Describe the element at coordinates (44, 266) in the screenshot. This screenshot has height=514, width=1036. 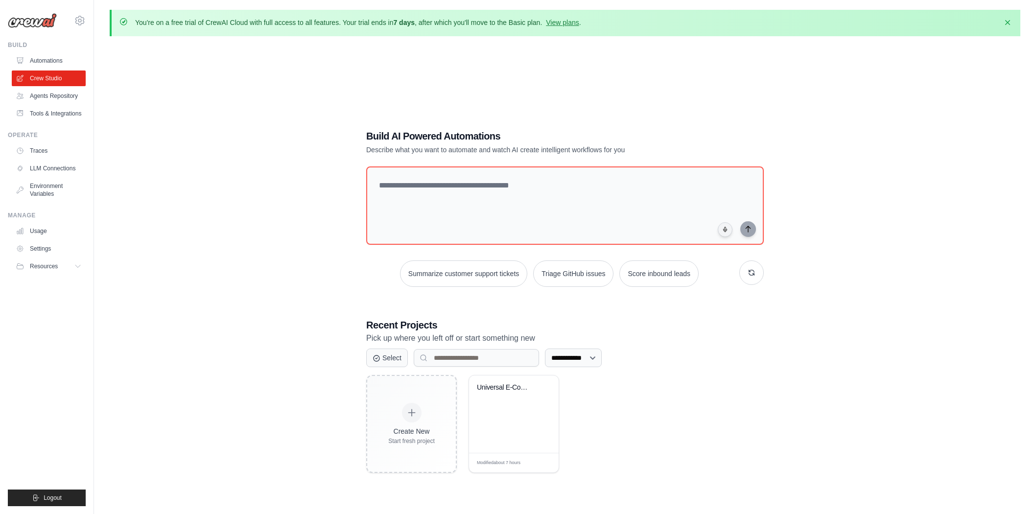
I see `span: Resources` at that location.